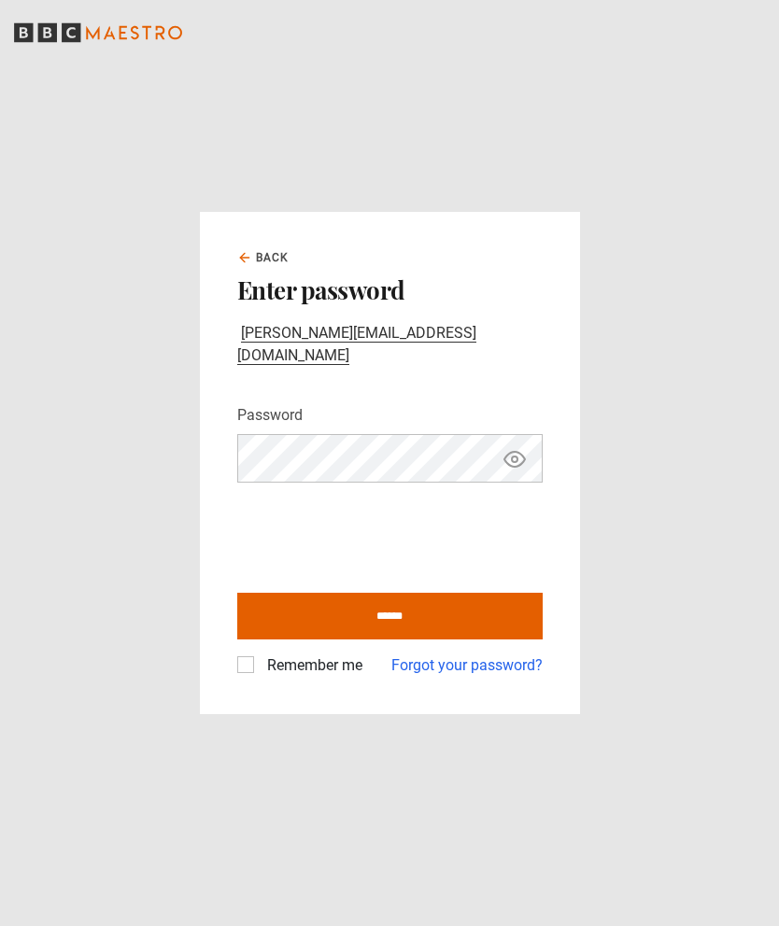  Describe the element at coordinates (263, 258) in the screenshot. I see `a: Back` at that location.